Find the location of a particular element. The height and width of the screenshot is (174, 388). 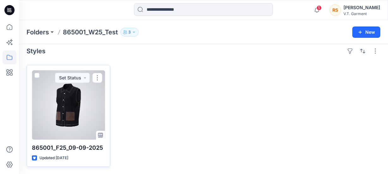

button: New is located at coordinates (366, 32).